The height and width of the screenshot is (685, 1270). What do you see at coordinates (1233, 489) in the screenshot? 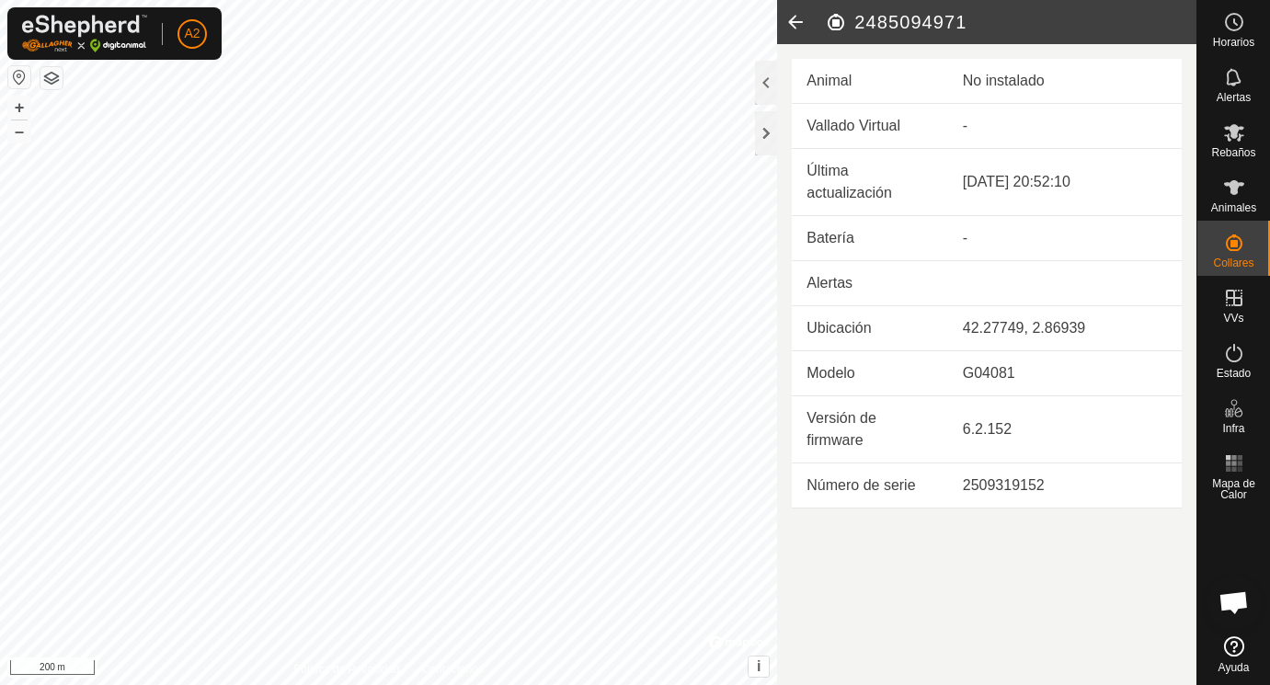
I see `span: Mapa de Calor` at bounding box center [1233, 489].